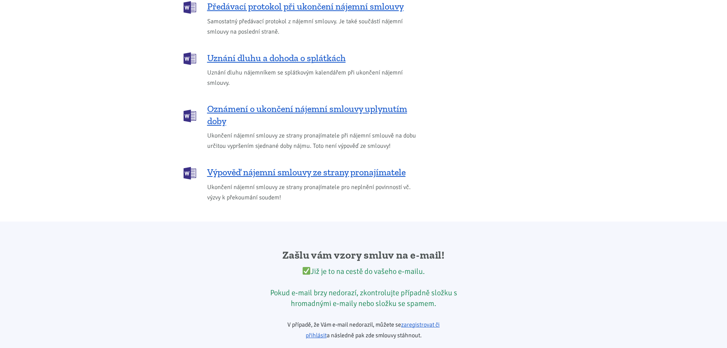 This screenshot has height=348, width=727. Describe the element at coordinates (314, 115) in the screenshot. I see `span: Oznámení o ukončení nájemní smlouvy uplynutím doby` at that location.